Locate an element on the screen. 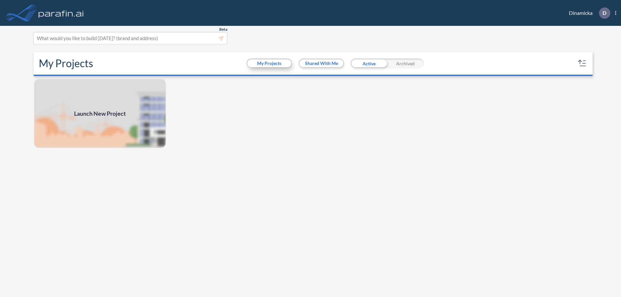  a: Launch New Project is located at coordinates (100, 113).